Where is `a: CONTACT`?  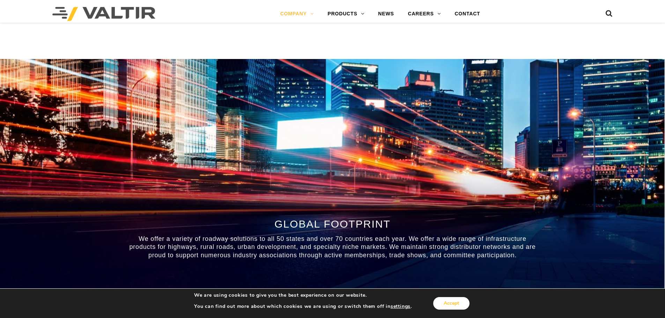
a: CONTACT is located at coordinates (467, 14).